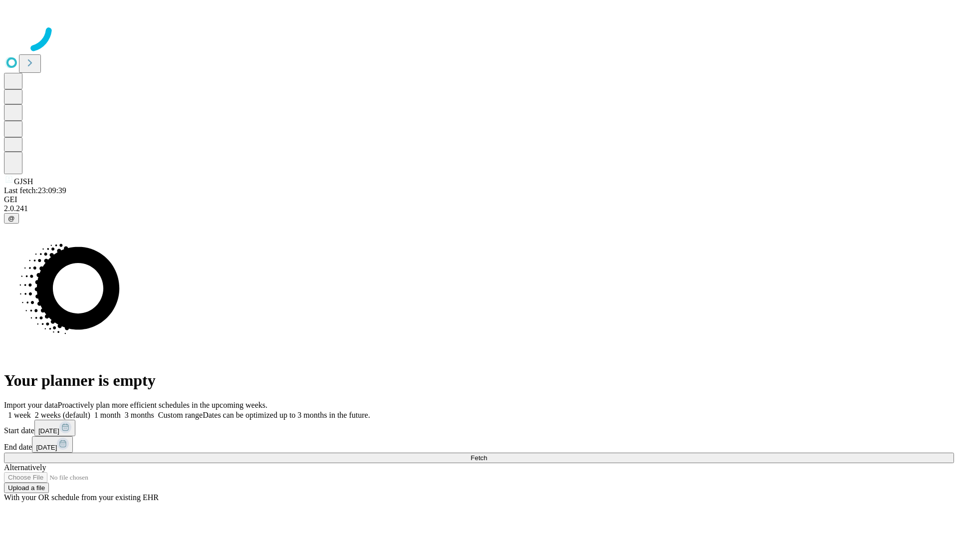 Image resolution: width=958 pixels, height=539 pixels. What do you see at coordinates (139, 415) in the screenshot?
I see `span: 3 months` at bounding box center [139, 415].